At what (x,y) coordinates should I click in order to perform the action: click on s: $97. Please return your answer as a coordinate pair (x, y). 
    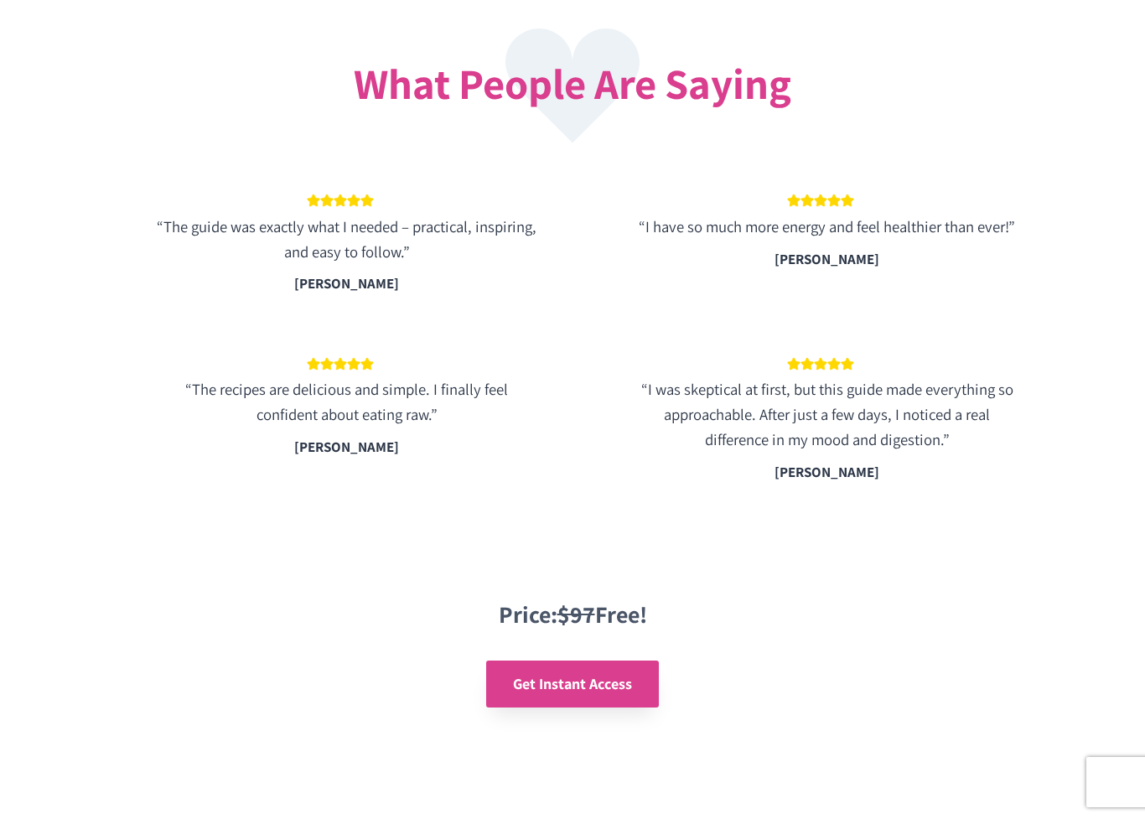
    Looking at the image, I should click on (576, 613).